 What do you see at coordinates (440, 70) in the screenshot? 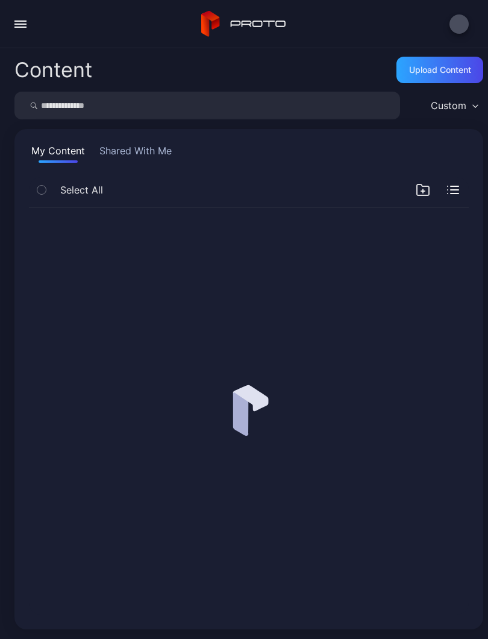
I see `div: Upload Content` at bounding box center [440, 70].